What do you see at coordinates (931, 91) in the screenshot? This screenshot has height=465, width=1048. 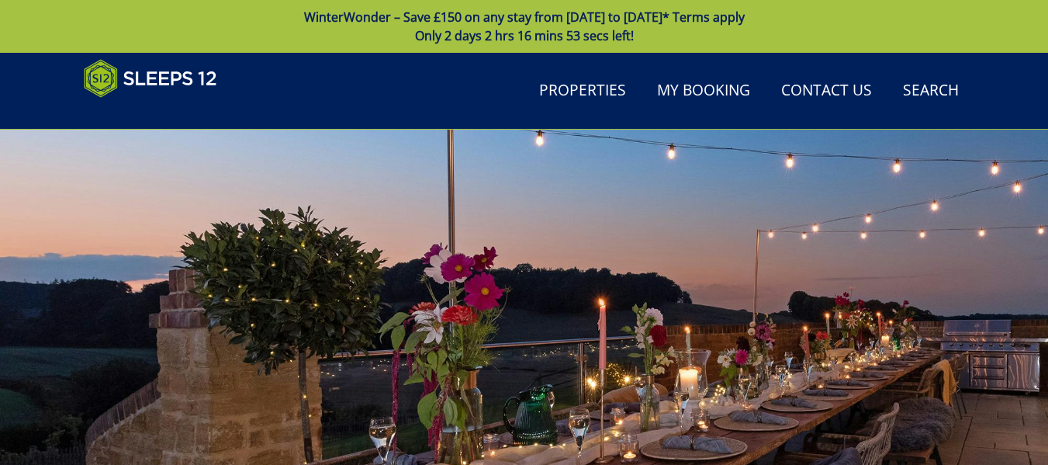 I see `a: Search` at bounding box center [931, 91].